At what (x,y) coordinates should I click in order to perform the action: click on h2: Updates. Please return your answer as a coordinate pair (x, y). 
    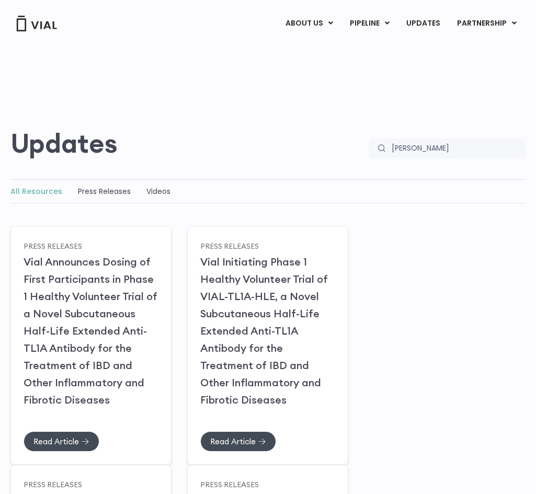
    Looking at the image, I should click on (64, 143).